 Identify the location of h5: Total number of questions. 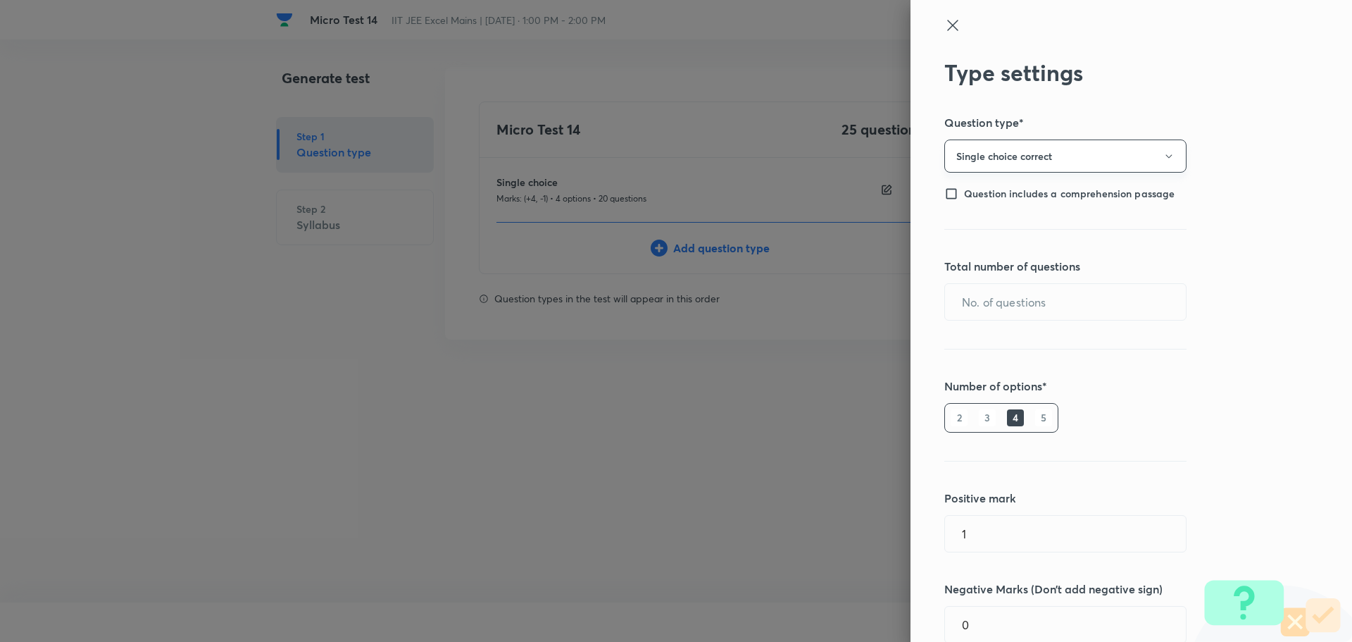
(1108, 266).